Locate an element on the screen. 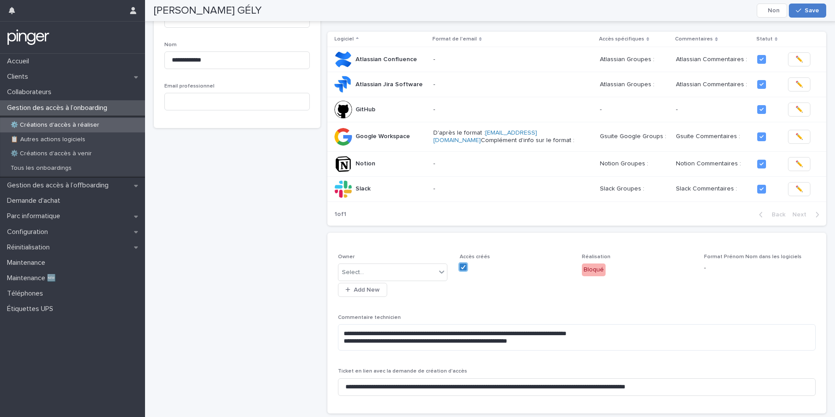 This screenshot has width=835, height=417. p: Slack is located at coordinates (364, 188).